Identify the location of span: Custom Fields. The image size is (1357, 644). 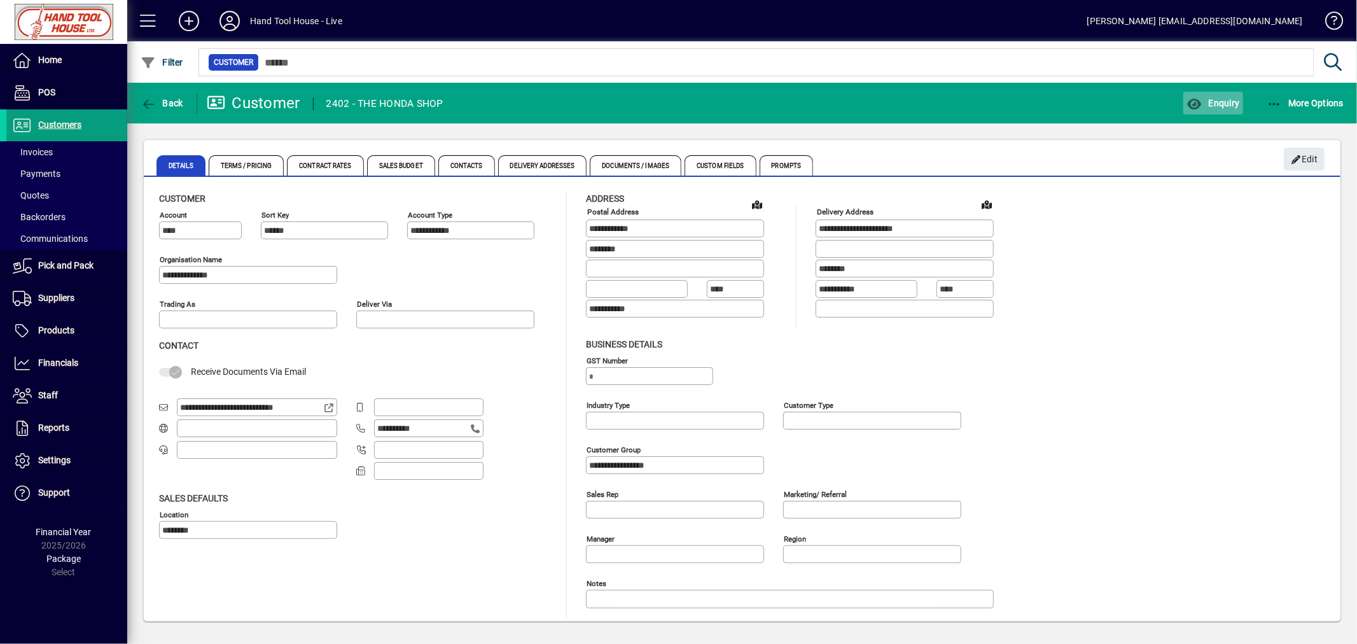
(720, 165).